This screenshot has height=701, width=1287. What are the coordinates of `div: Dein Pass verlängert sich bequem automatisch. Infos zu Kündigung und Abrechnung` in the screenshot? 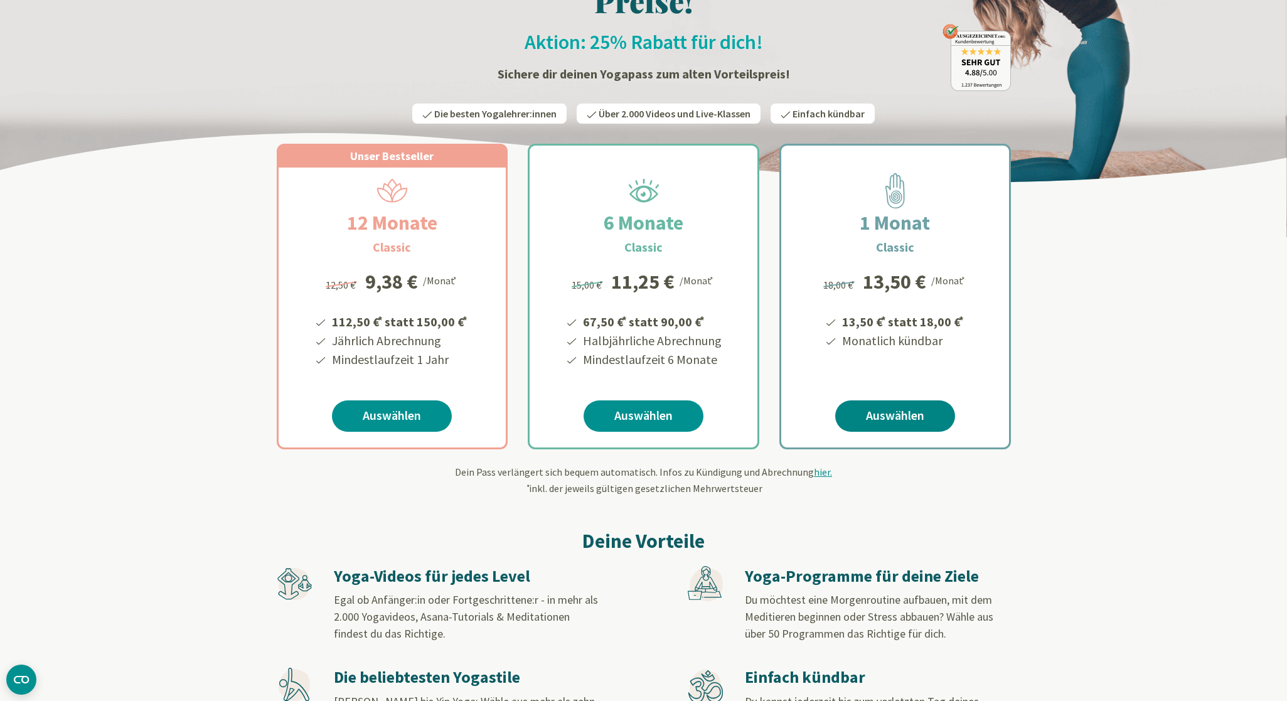 It's located at (644, 480).